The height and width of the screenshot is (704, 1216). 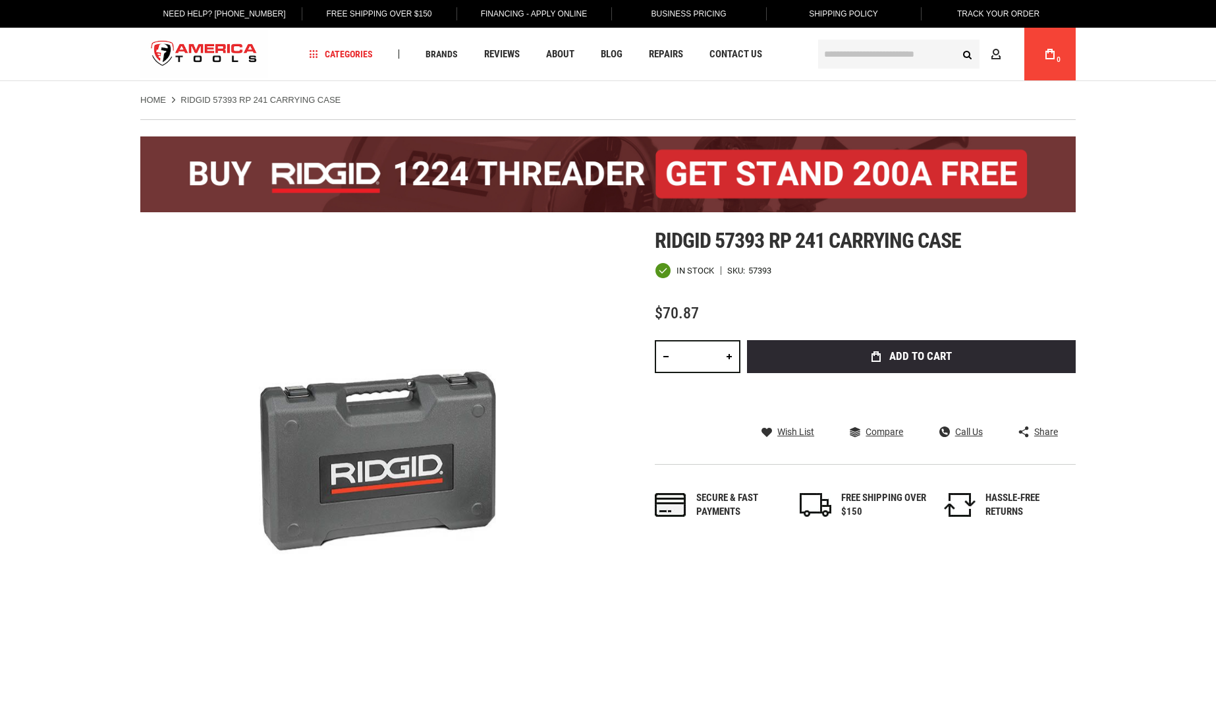 What do you see at coordinates (967, 54) in the screenshot?
I see `button: Search` at bounding box center [967, 54].